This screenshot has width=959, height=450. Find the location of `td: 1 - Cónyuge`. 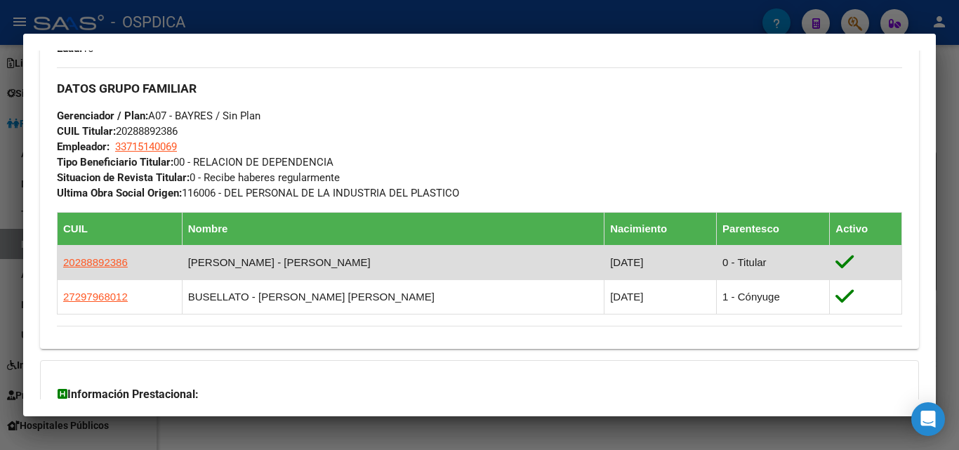

td: 1 - Cónyuge is located at coordinates (773, 297).